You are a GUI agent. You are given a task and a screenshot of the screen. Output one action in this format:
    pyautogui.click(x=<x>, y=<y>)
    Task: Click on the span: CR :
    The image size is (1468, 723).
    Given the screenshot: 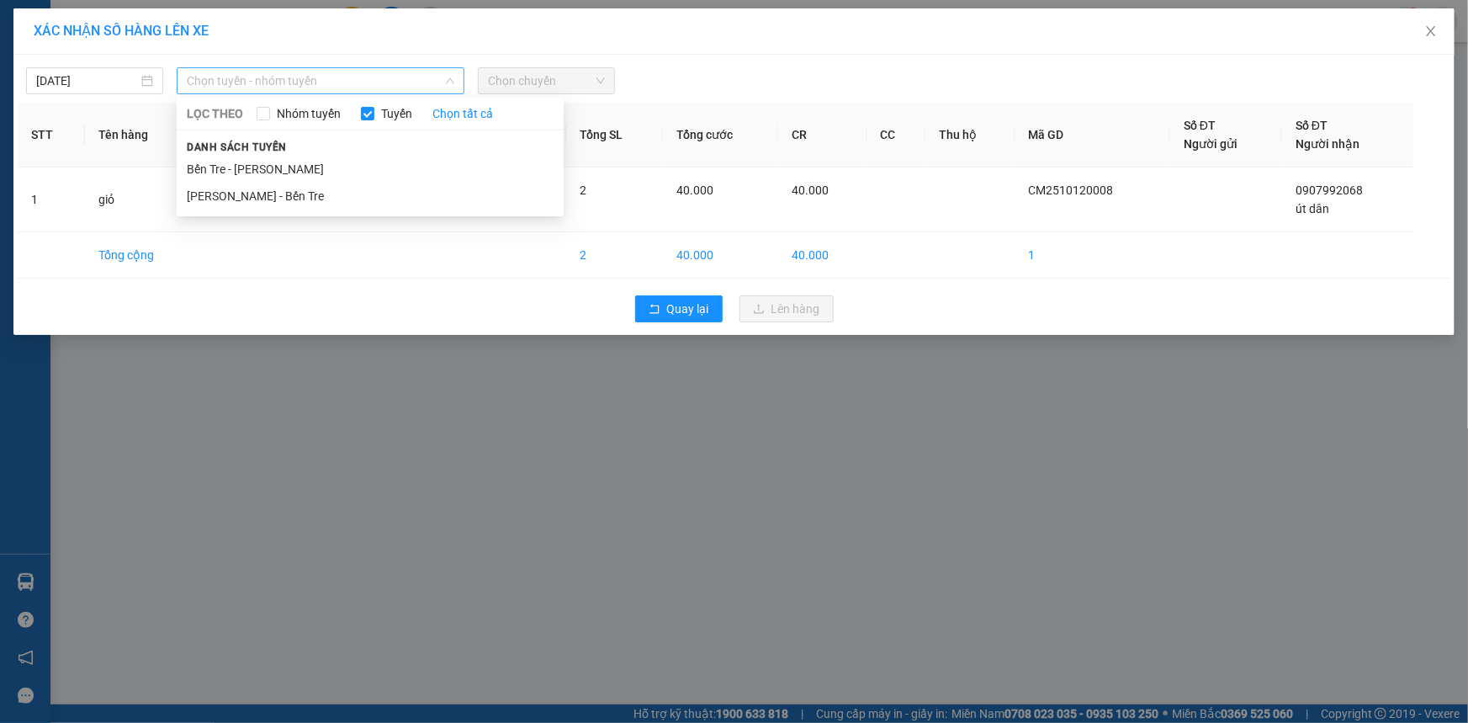 What is the action you would take?
    pyautogui.click(x=25, y=93)
    